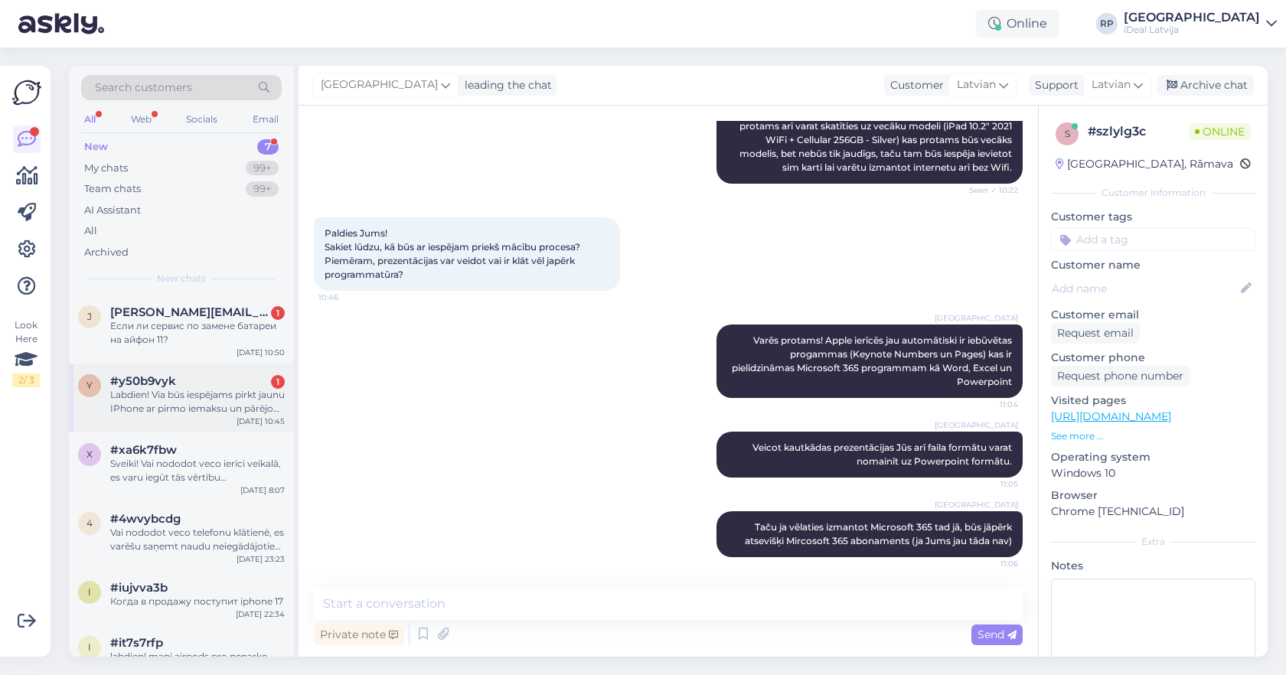 This screenshot has height=675, width=1286. Describe the element at coordinates (90, 385) in the screenshot. I see `span: y` at that location.